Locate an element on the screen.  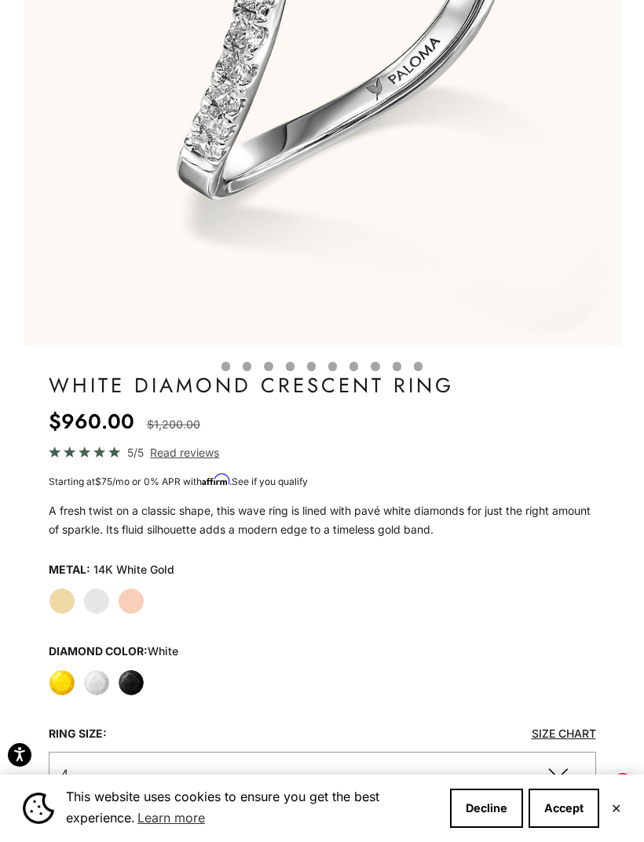
legend: Metal: is located at coordinates (69, 570).